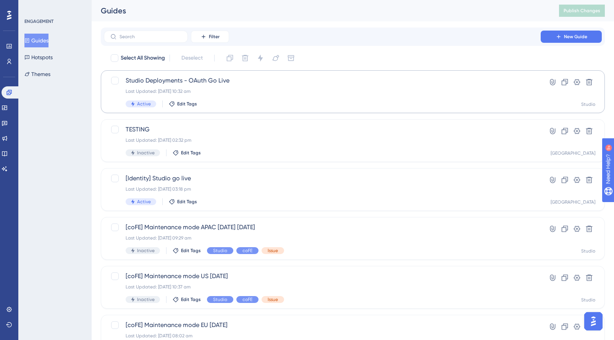 The height and width of the screenshot is (340, 614). What do you see at coordinates (192, 58) in the screenshot?
I see `button: Deselect` at bounding box center [192, 58].